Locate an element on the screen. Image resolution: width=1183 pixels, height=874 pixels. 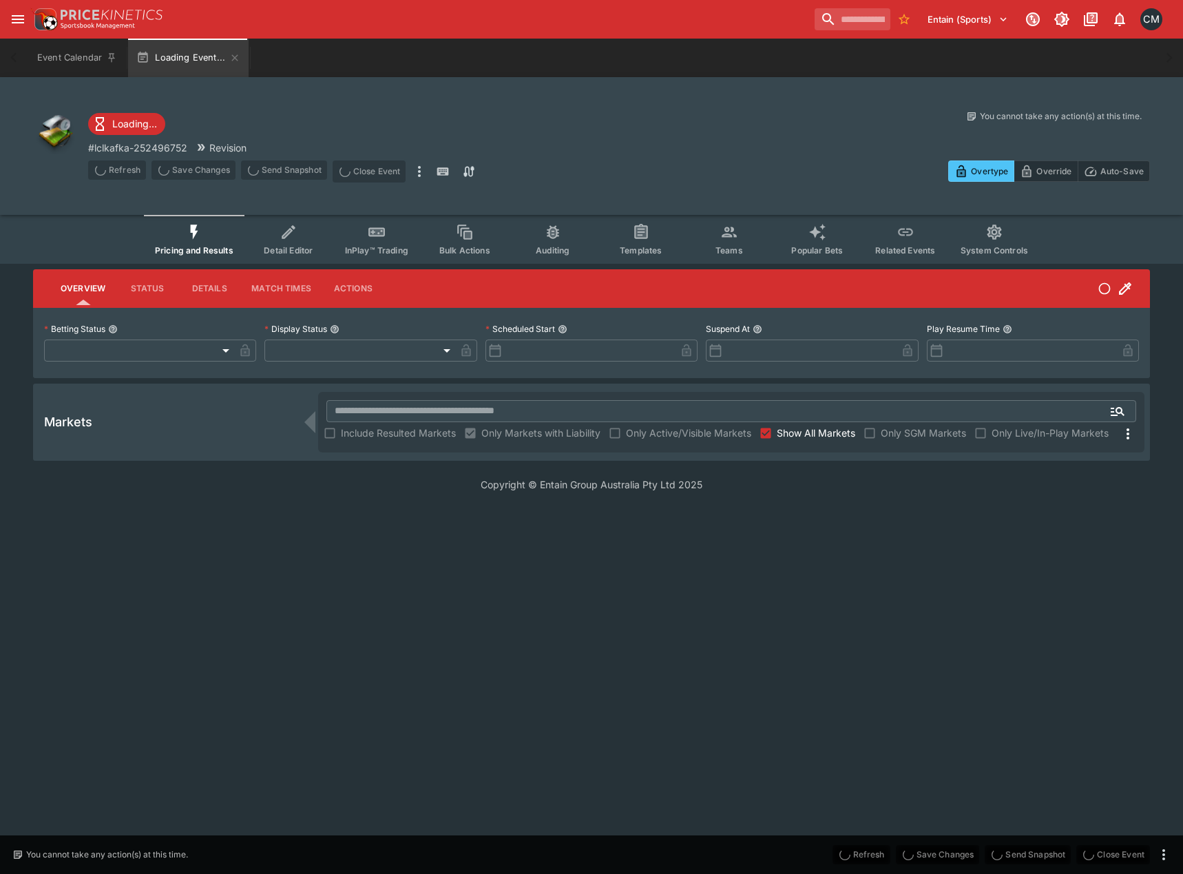
button: Notifications is located at coordinates (1120, 19).